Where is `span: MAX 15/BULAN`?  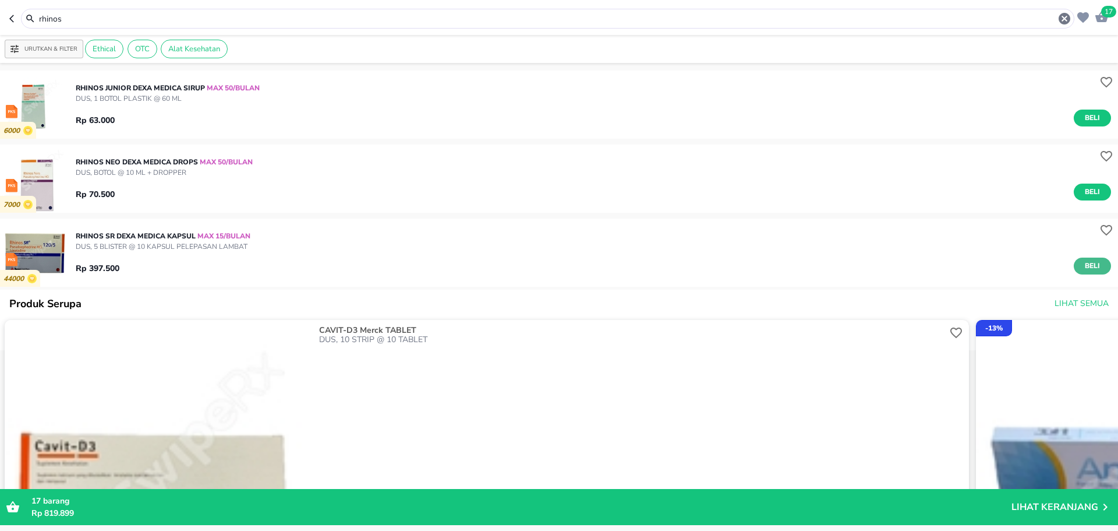
span: MAX 15/BULAN is located at coordinates (223, 236).